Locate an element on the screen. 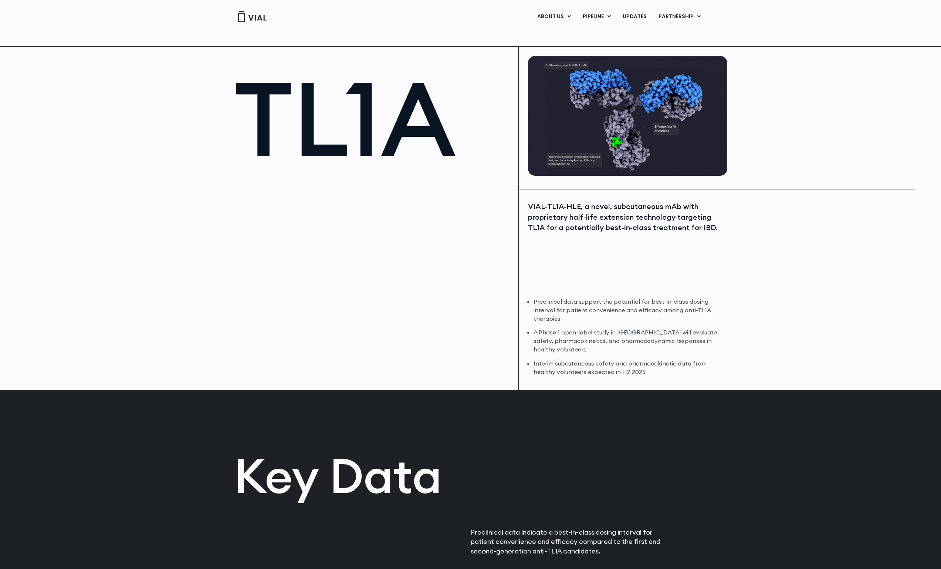  div: VIAL-TL1A-HLE, a novel, subcutaneous mAb with proprietary half-life extension technology targetin... is located at coordinates (627, 217).